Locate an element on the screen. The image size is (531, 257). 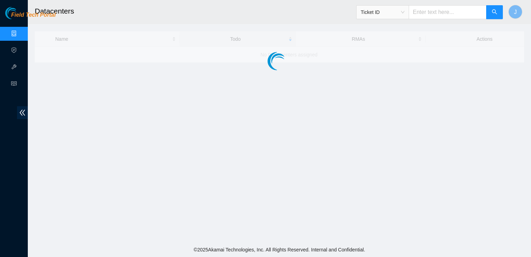
span: read is located at coordinates (14, 85).